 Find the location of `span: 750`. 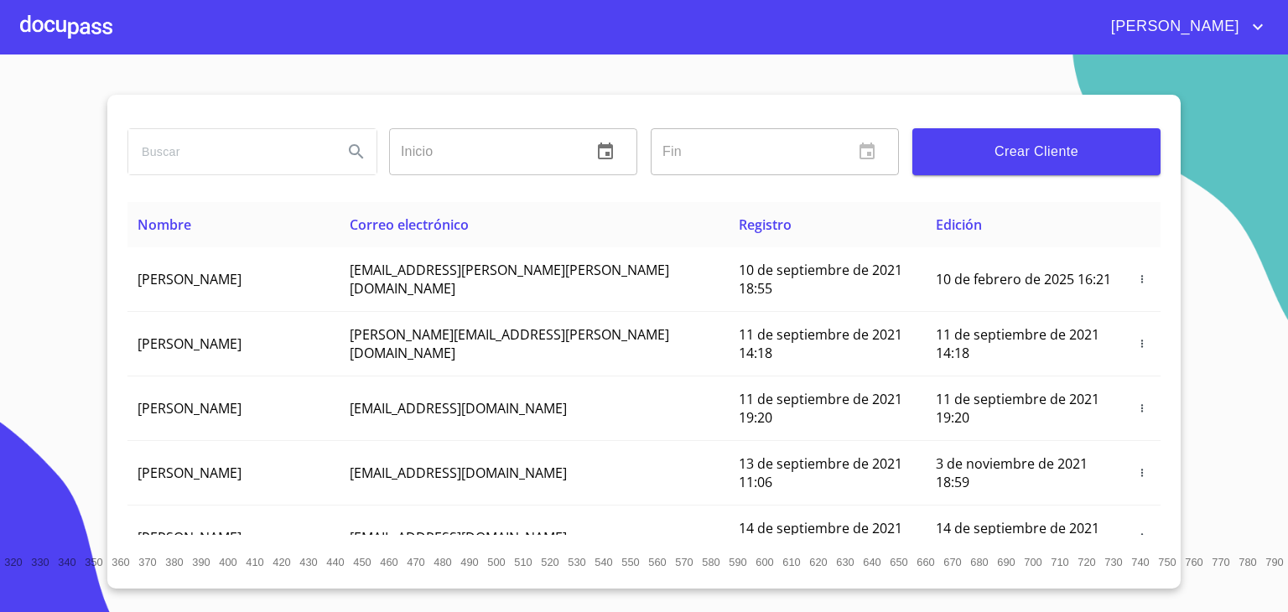

span: 750 is located at coordinates (1166, 562).